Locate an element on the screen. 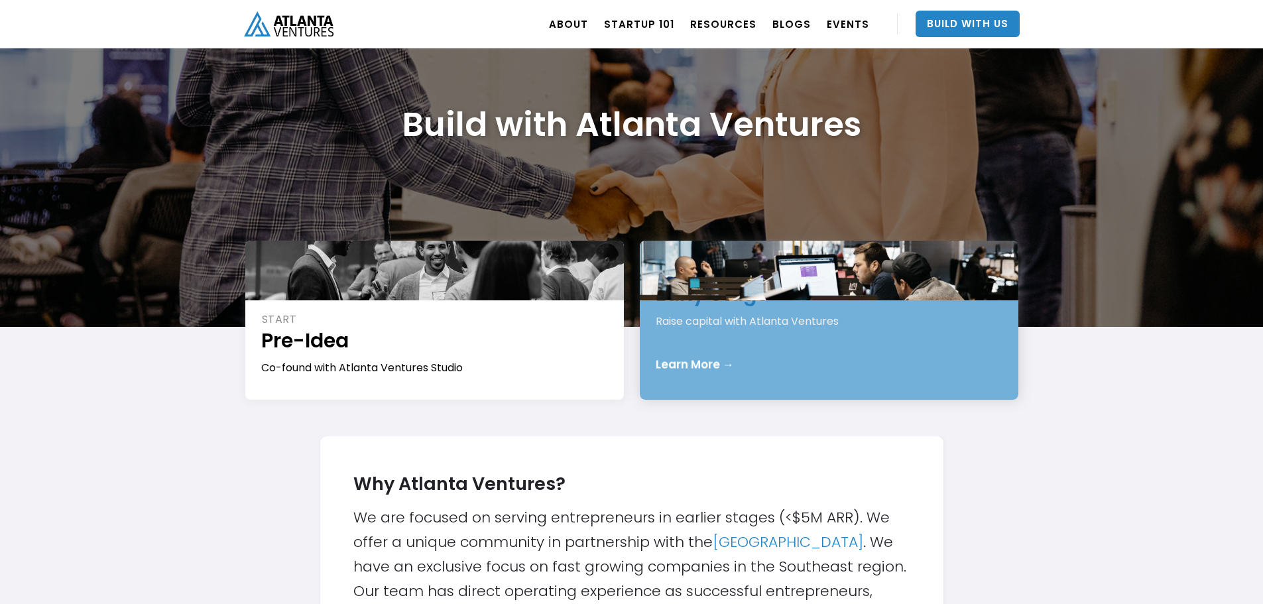 The width and height of the screenshot is (1263, 604). a: INVESTEarly StageRaise capital with Atlanta VenturesLearn More → is located at coordinates (829, 320).